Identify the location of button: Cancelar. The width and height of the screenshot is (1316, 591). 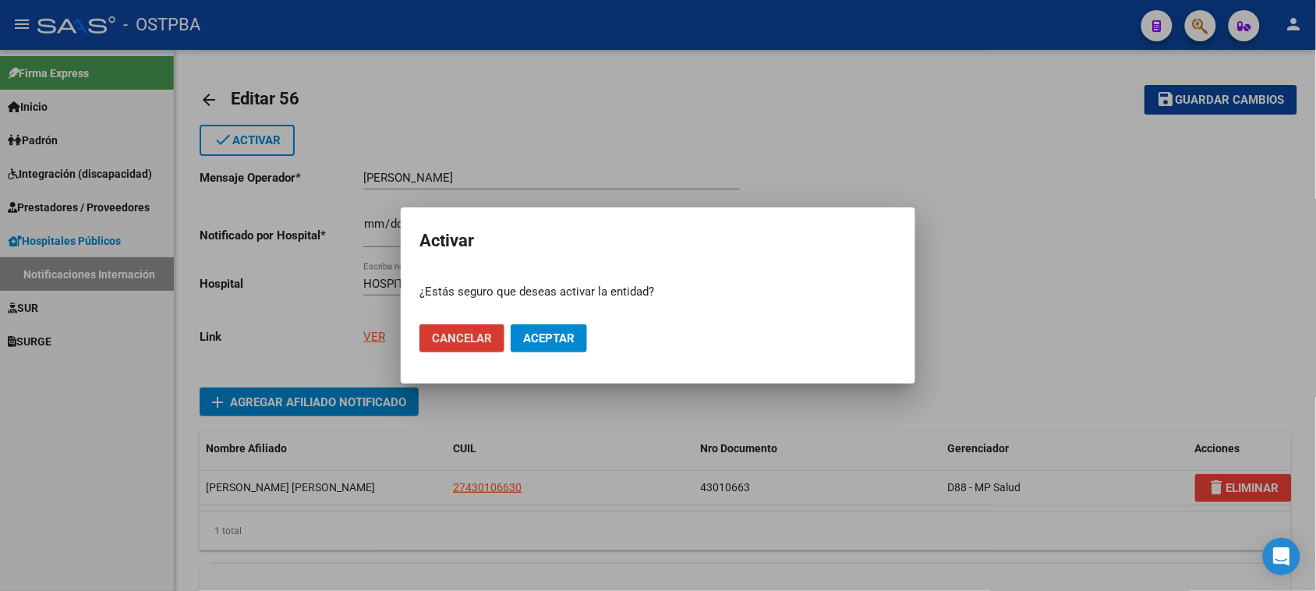
(462, 338).